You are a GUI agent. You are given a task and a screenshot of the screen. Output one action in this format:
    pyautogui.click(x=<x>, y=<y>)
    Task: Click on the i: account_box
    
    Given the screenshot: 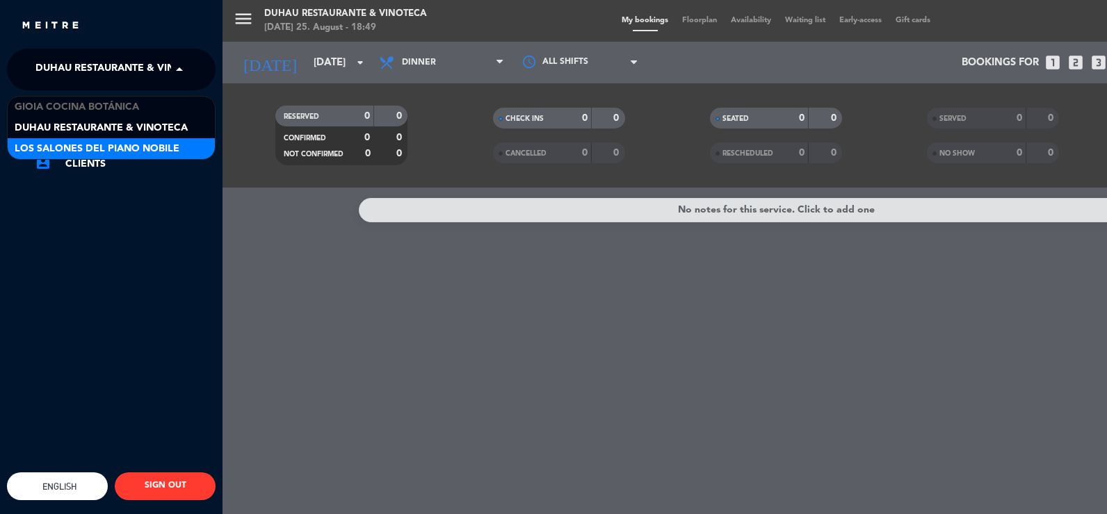 What is the action you would take?
    pyautogui.click(x=43, y=163)
    